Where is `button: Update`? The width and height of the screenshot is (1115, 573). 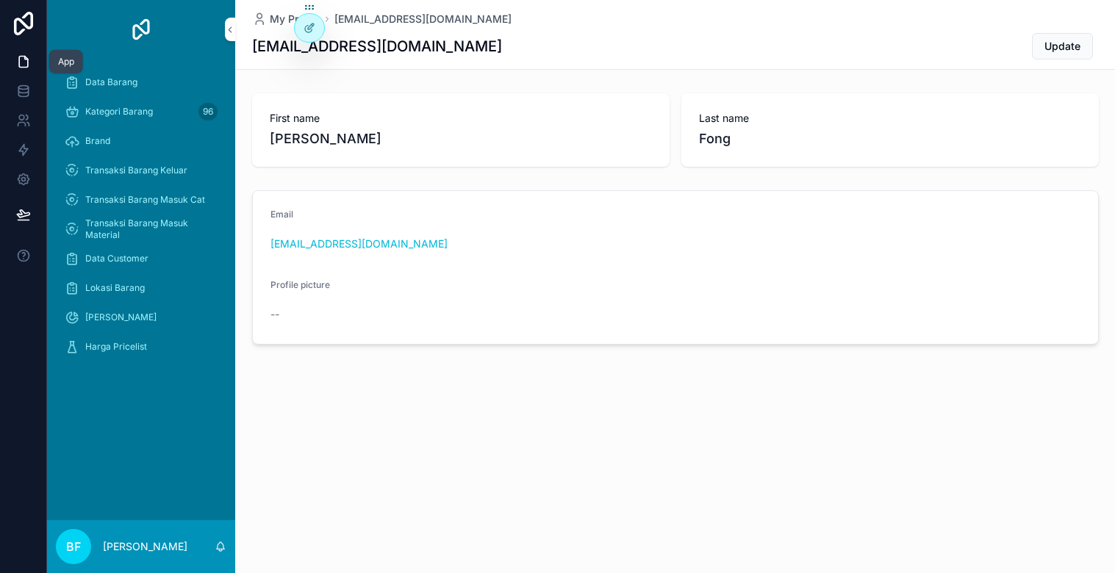 button: Update is located at coordinates (1062, 46).